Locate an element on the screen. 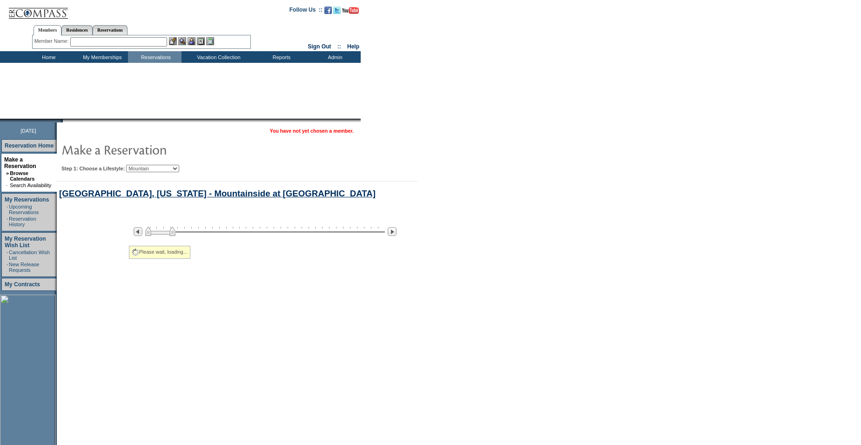 The width and height of the screenshot is (861, 445). a: Subscribe to our YouTube Channel is located at coordinates (351, 12).